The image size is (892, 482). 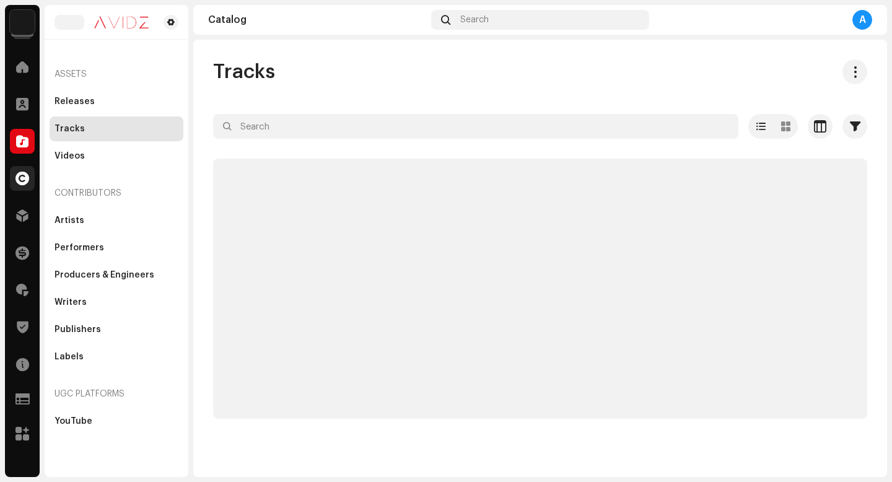 I want to click on span: Search, so click(x=474, y=20).